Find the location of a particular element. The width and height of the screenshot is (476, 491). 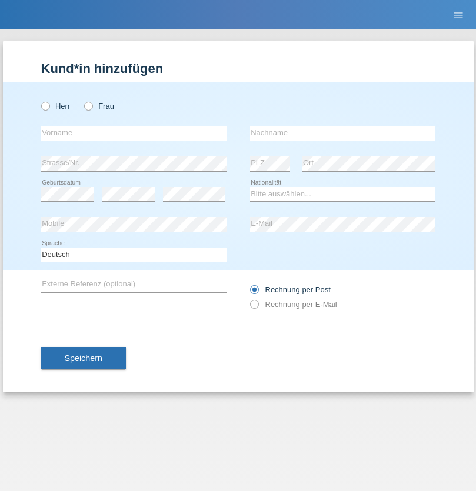

input: Rechnung per E-Mail is located at coordinates (253, 307).